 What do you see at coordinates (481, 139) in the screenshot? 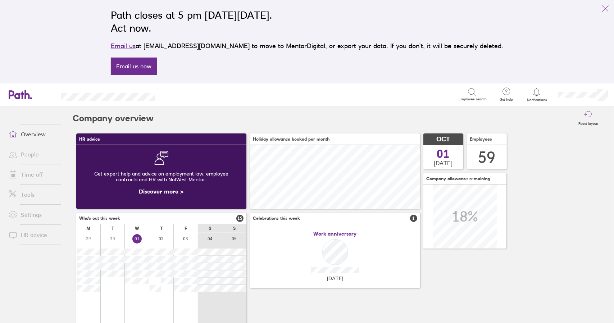
I see `span: Employees` at bounding box center [481, 139].